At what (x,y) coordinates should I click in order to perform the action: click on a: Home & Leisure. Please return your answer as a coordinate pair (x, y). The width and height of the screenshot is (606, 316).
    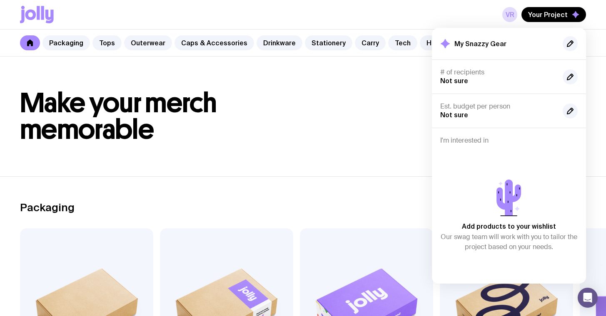
    Looking at the image, I should click on (452, 43).